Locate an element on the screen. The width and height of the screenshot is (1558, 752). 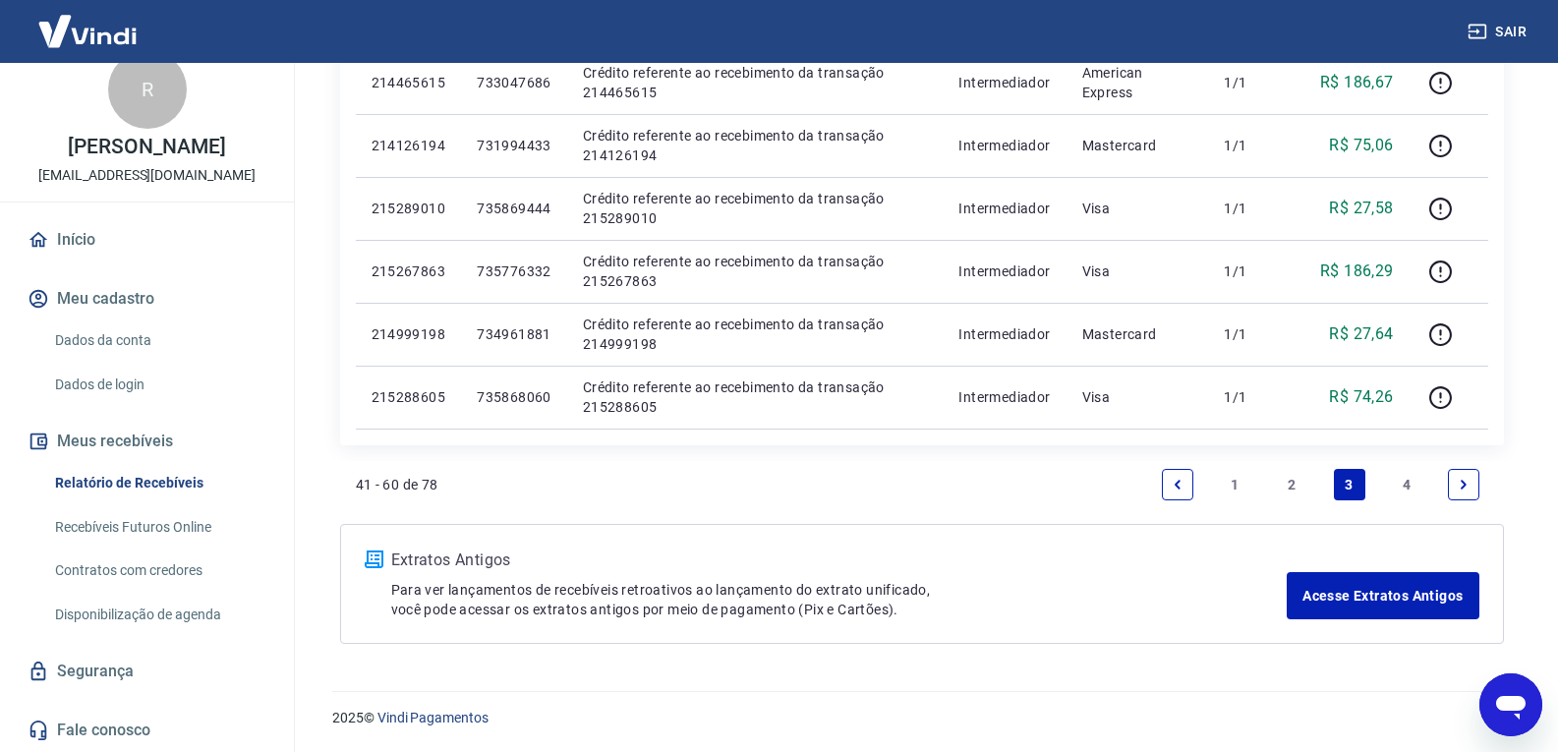
p: 735869444 is located at coordinates (514, 208).